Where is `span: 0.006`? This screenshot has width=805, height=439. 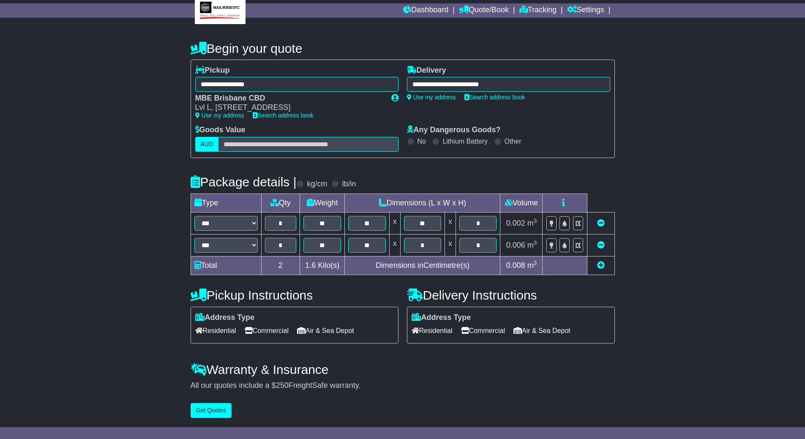
span: 0.006 is located at coordinates (515, 245).